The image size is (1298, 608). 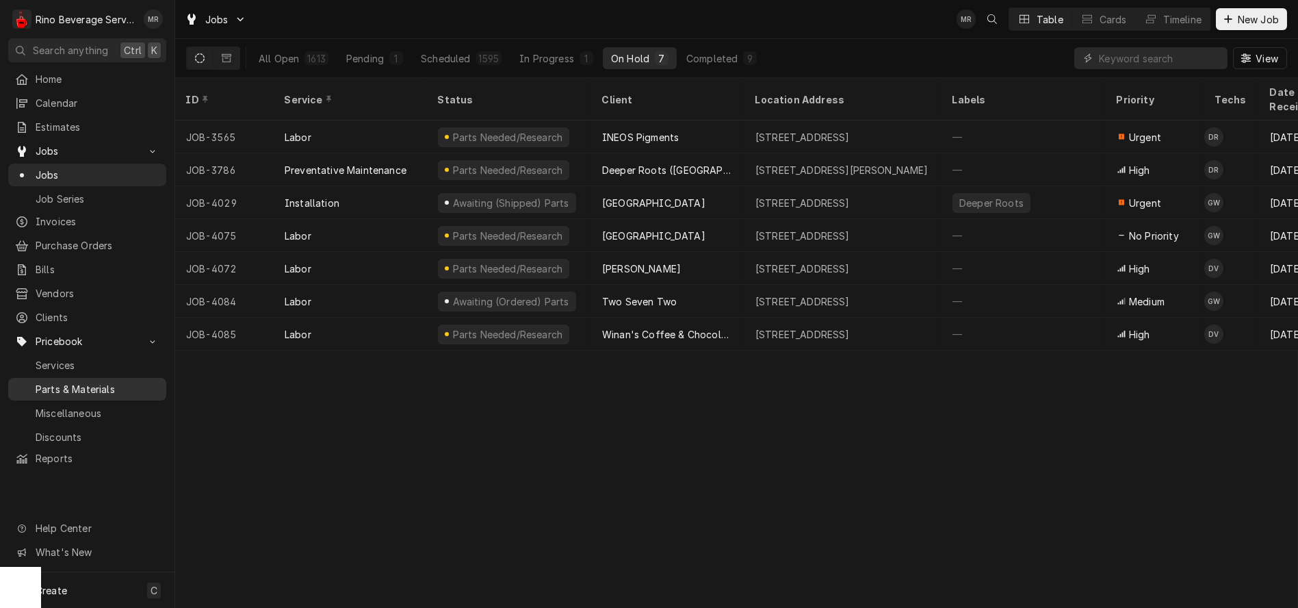 What do you see at coordinates (1232, 99) in the screenshot?
I see `div: Techs` at bounding box center [1232, 99].